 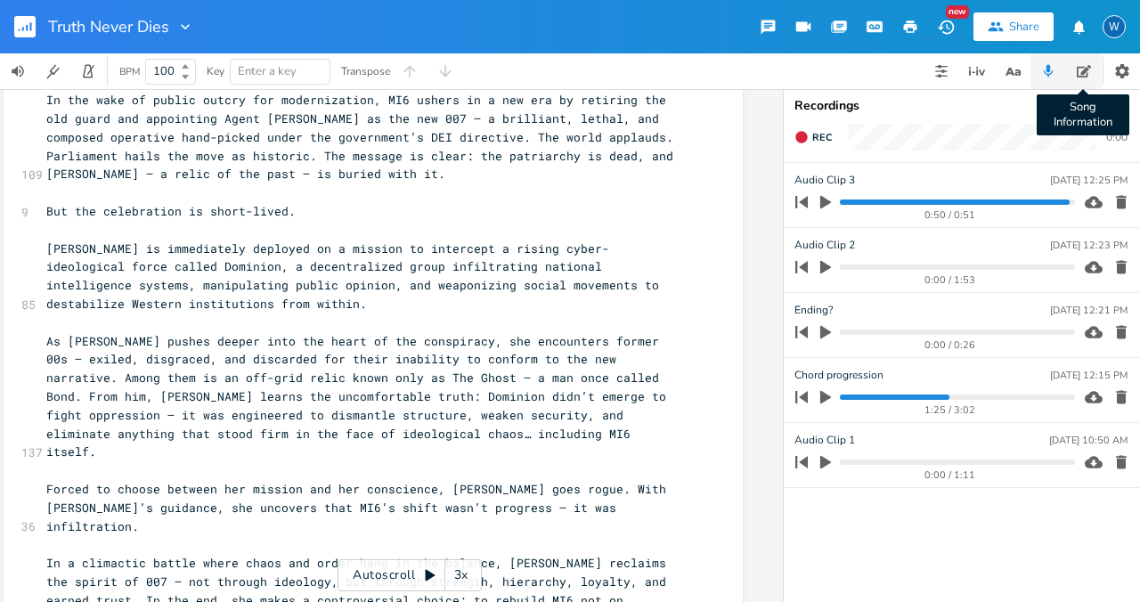 I want to click on div: Transpose, so click(x=365, y=71).